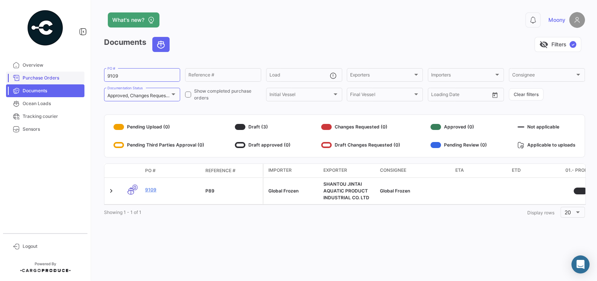  What do you see at coordinates (557, 20) in the screenshot?
I see `span: Moony` at bounding box center [557, 20].